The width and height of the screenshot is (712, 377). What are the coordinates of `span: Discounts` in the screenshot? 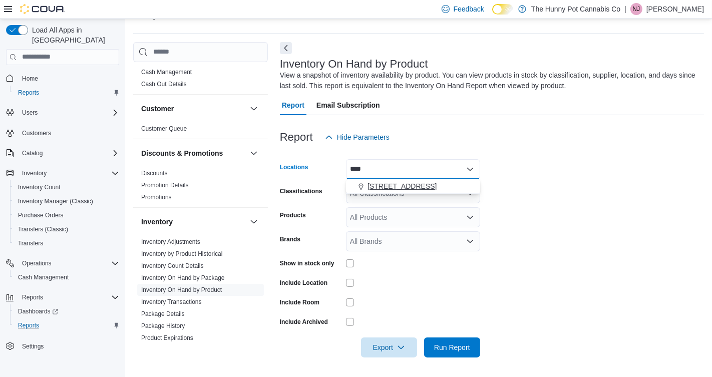 It's located at (154, 173).